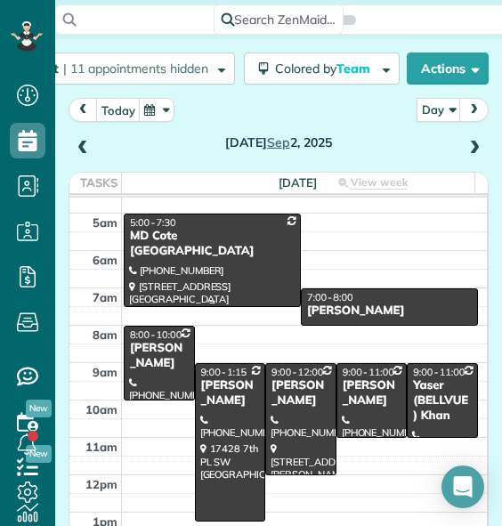 The image size is (502, 526). Describe the element at coordinates (105, 334) in the screenshot. I see `span: 8am` at that location.